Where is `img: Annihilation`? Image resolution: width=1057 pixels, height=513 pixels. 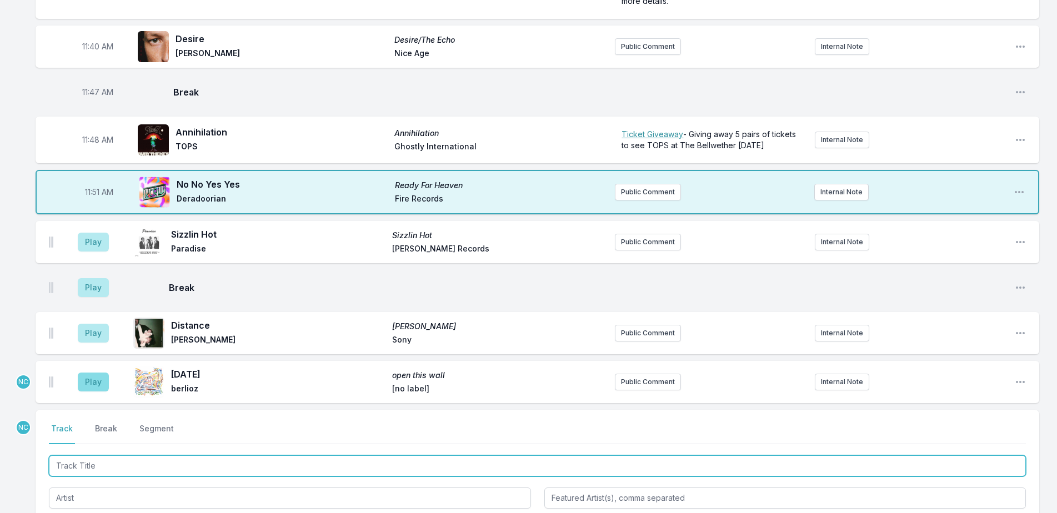
img: Annihilation is located at coordinates (153, 140).